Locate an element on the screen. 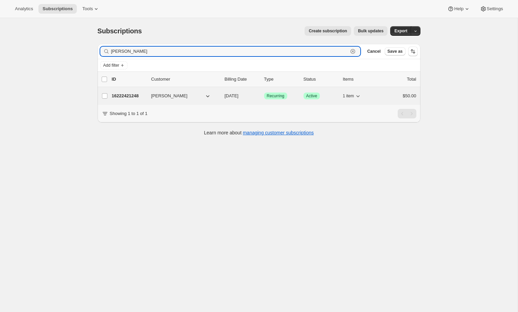  p: Total is located at coordinates (412, 79).